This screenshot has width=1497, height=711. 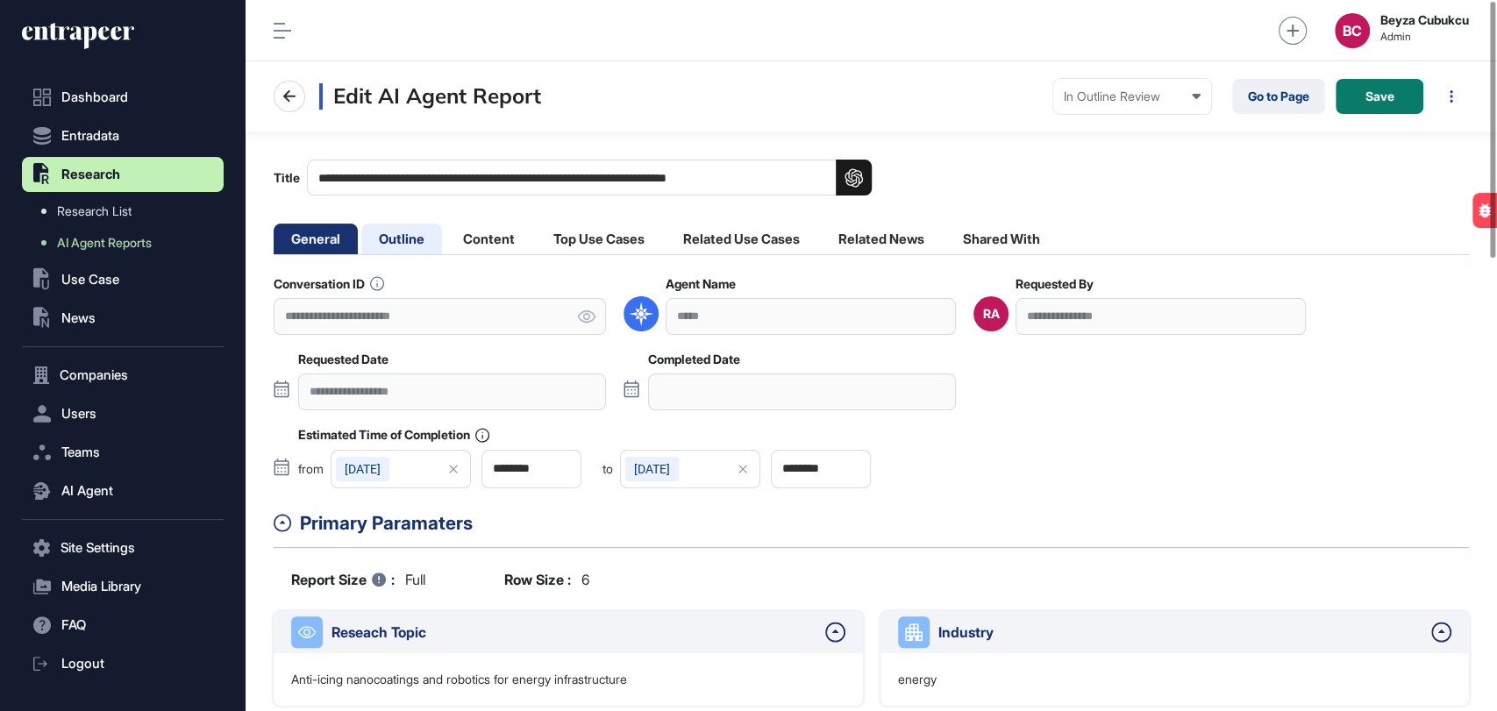 I want to click on li: Top Use Cases, so click(x=599, y=239).